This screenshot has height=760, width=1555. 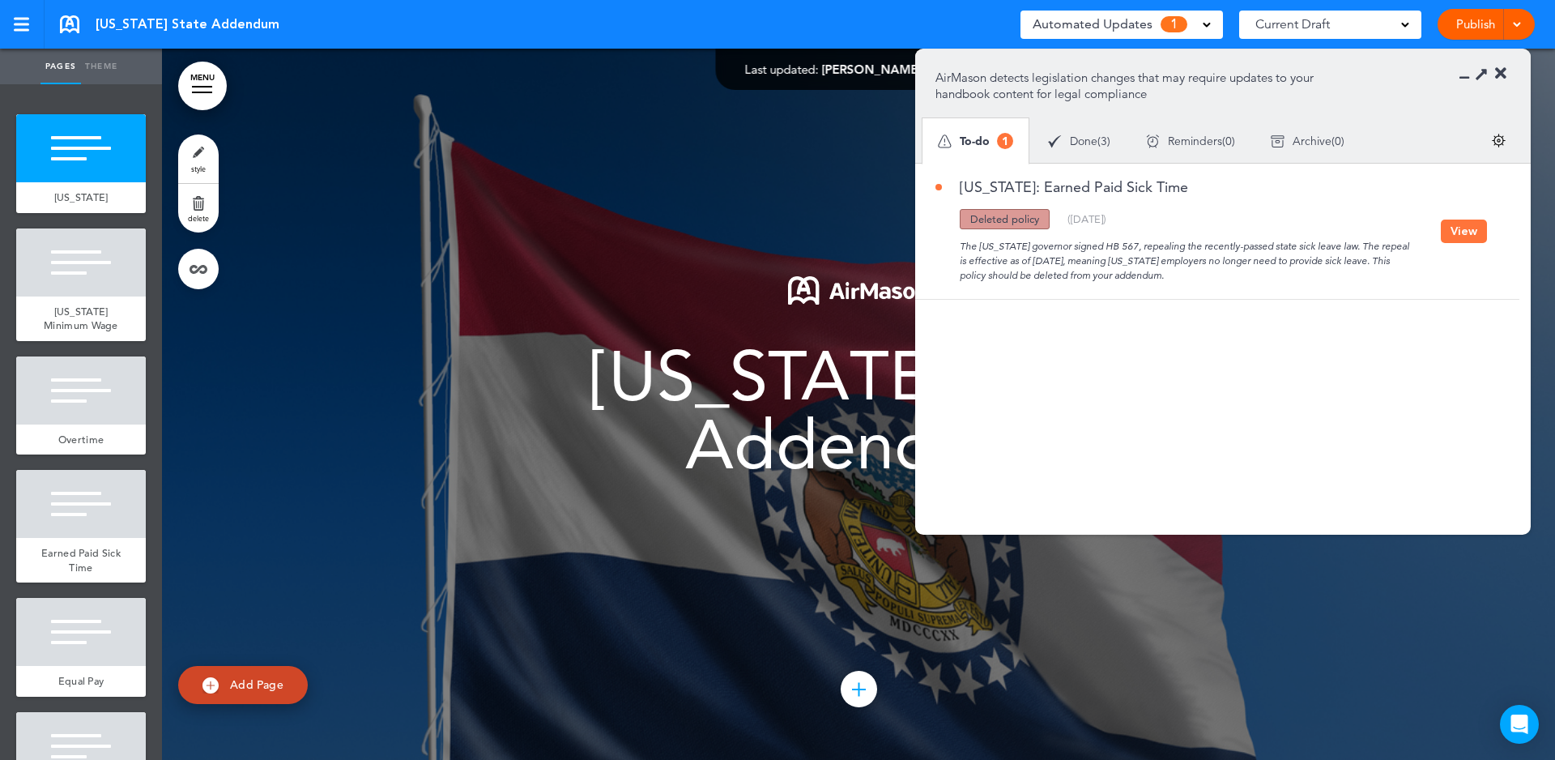 What do you see at coordinates (81, 560) in the screenshot?
I see `span: Earned Paid Sick Time` at bounding box center [81, 560].